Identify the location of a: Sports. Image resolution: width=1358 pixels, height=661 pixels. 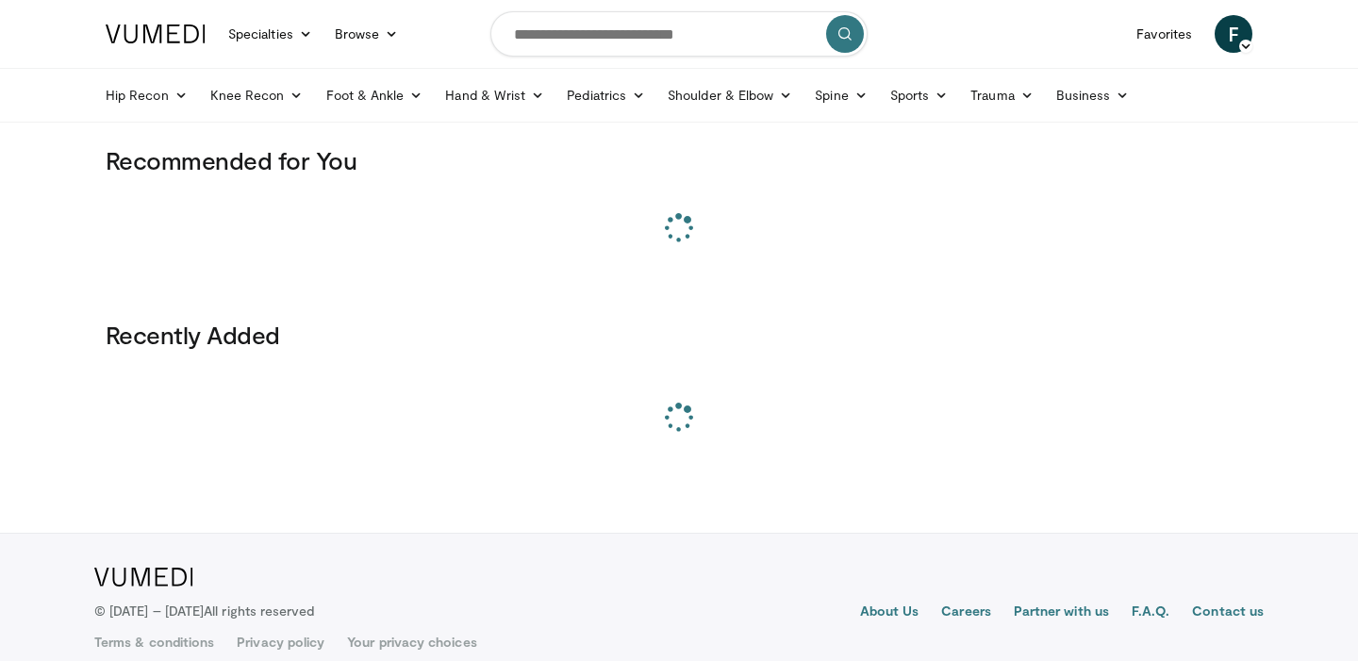
(920, 95).